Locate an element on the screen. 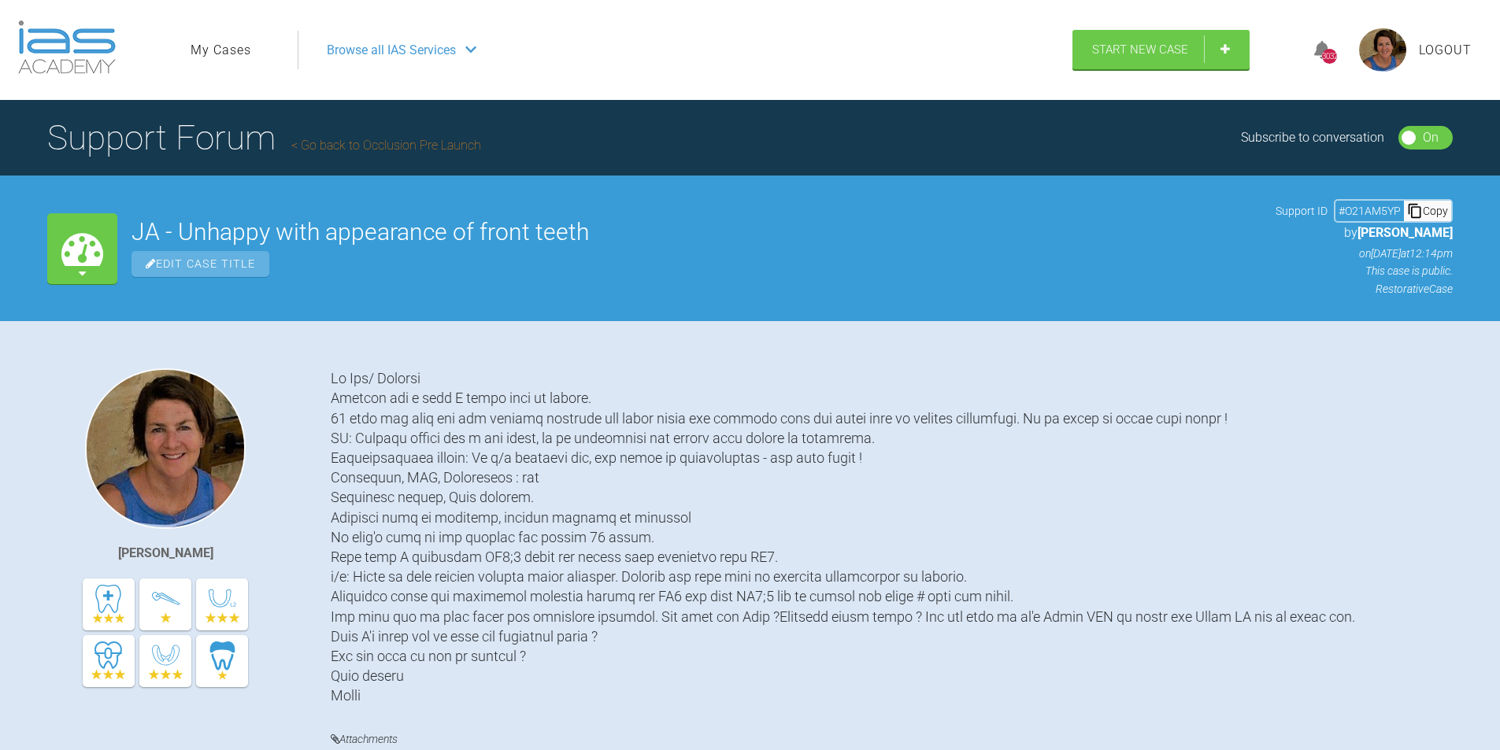  span: Start New Case is located at coordinates (1140, 50).